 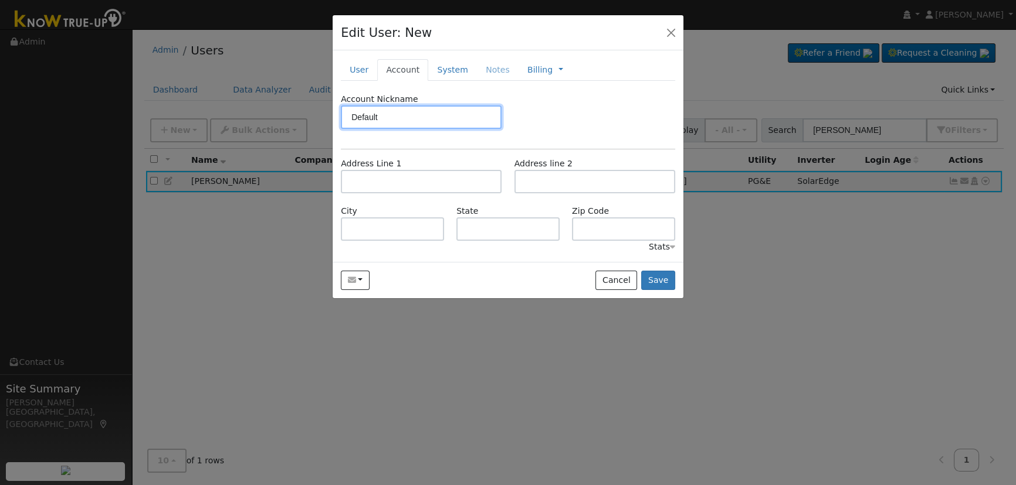 I want to click on label: Zip Code, so click(x=590, y=211).